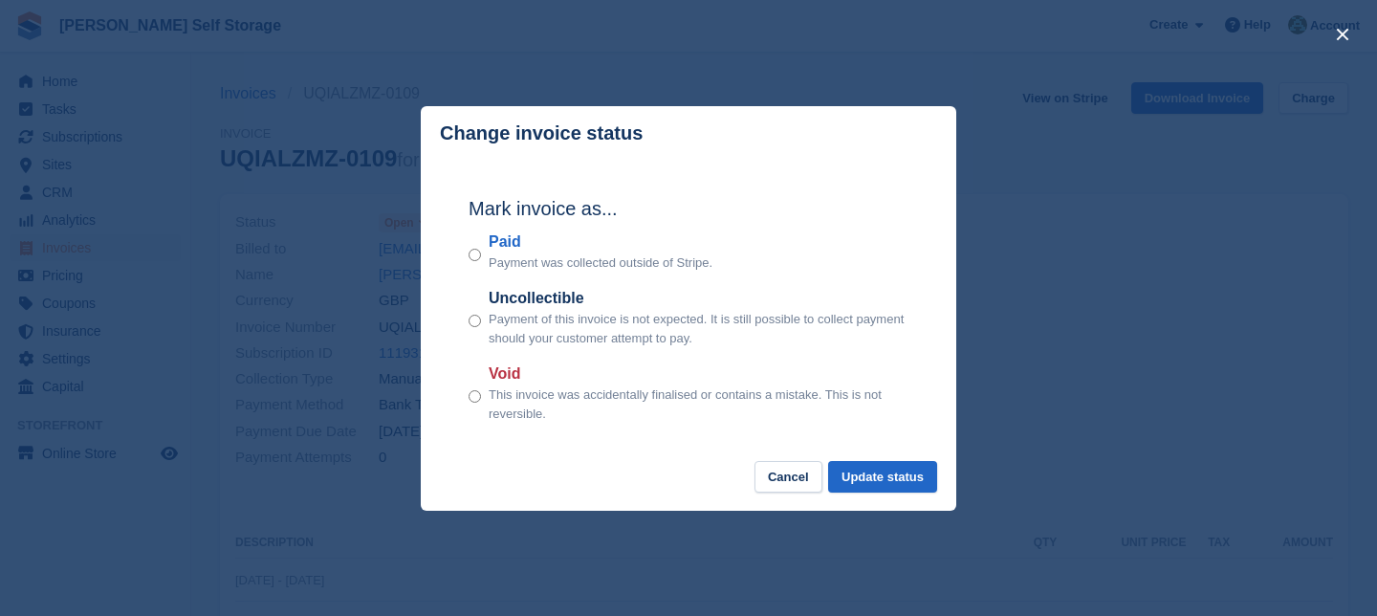 Image resolution: width=1377 pixels, height=616 pixels. I want to click on label: Uncollectible, so click(698, 298).